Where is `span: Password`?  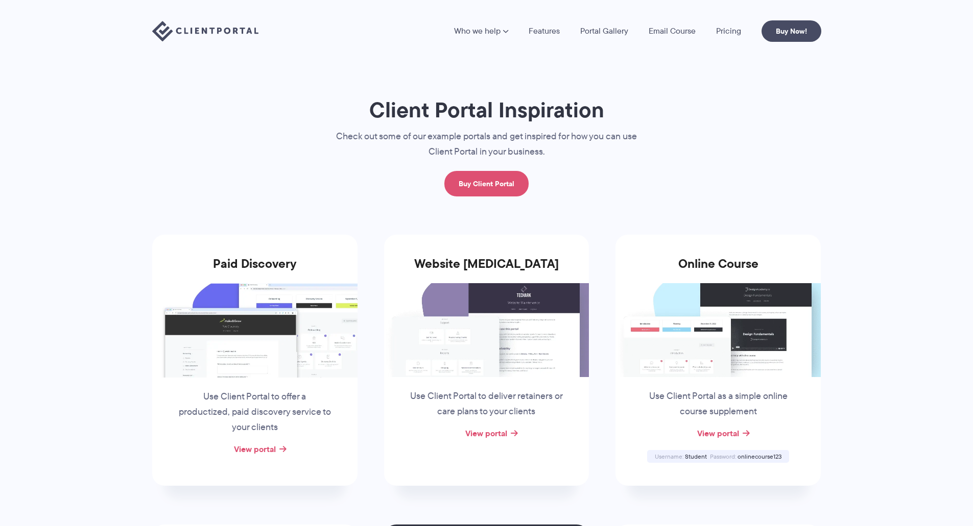 span: Password is located at coordinates (722, 456).